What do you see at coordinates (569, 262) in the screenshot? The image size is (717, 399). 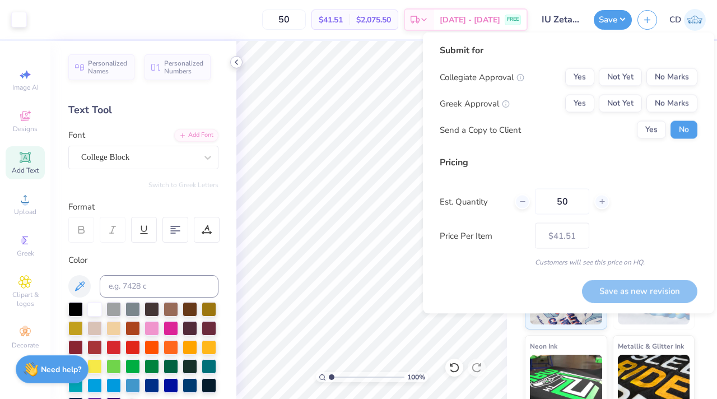 I see `div: Customers will see this price on HQ.` at bounding box center [569, 262].